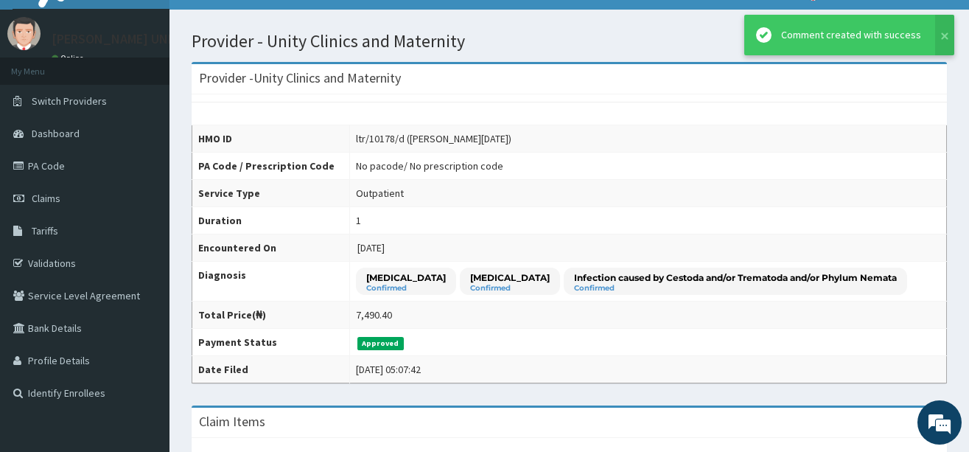 Image resolution: width=969 pixels, height=452 pixels. Describe the element at coordinates (430, 166) in the screenshot. I see `div: No pacode / No prescription code` at that location.